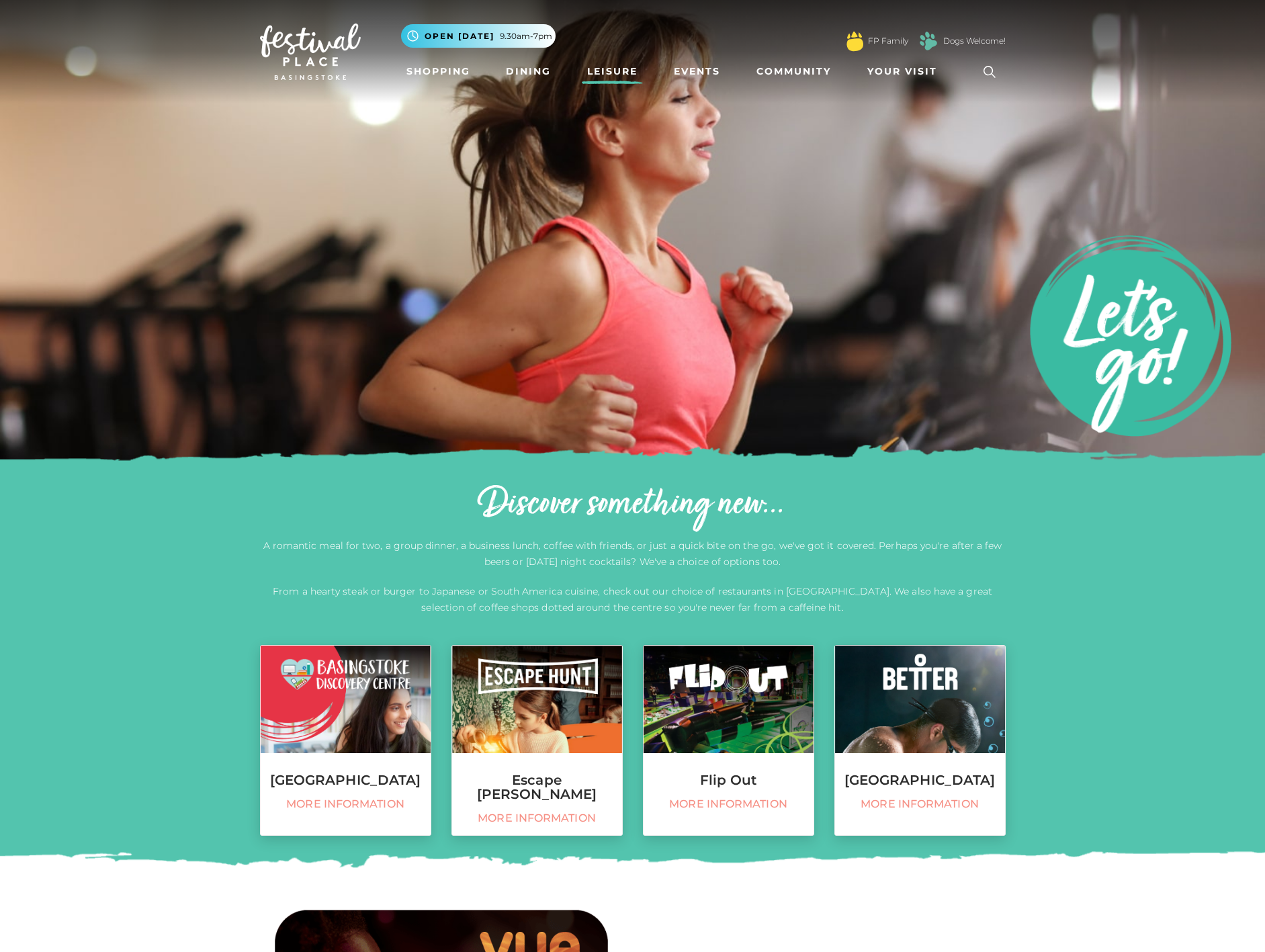 The height and width of the screenshot is (952, 1265). Describe the element at coordinates (526, 36) in the screenshot. I see `span: 9.30am-7pm` at that location.